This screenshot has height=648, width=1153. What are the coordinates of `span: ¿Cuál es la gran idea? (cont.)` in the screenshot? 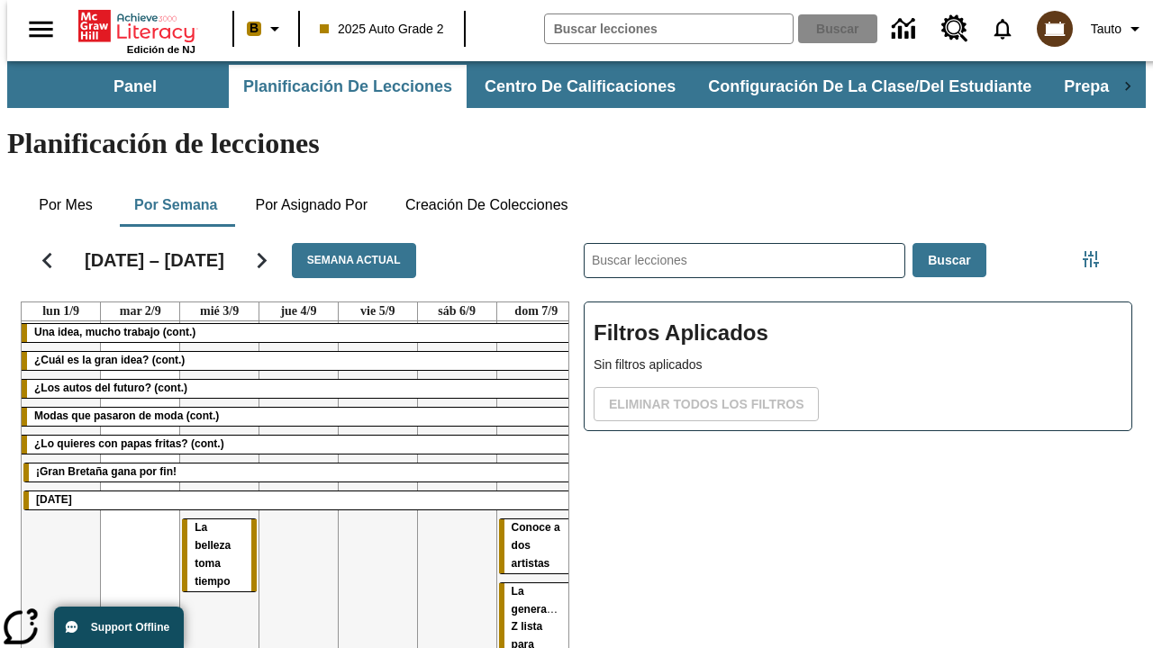 It's located at (109, 360).